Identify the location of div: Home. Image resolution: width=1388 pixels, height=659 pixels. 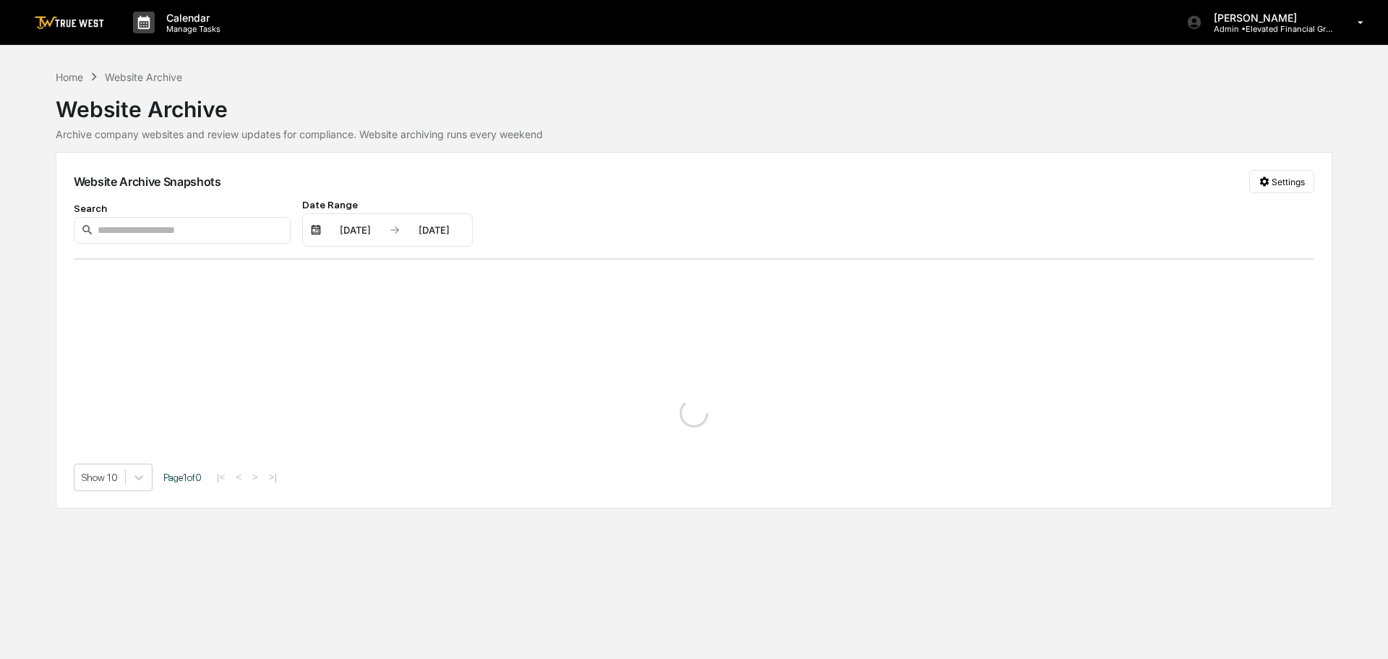
(69, 77).